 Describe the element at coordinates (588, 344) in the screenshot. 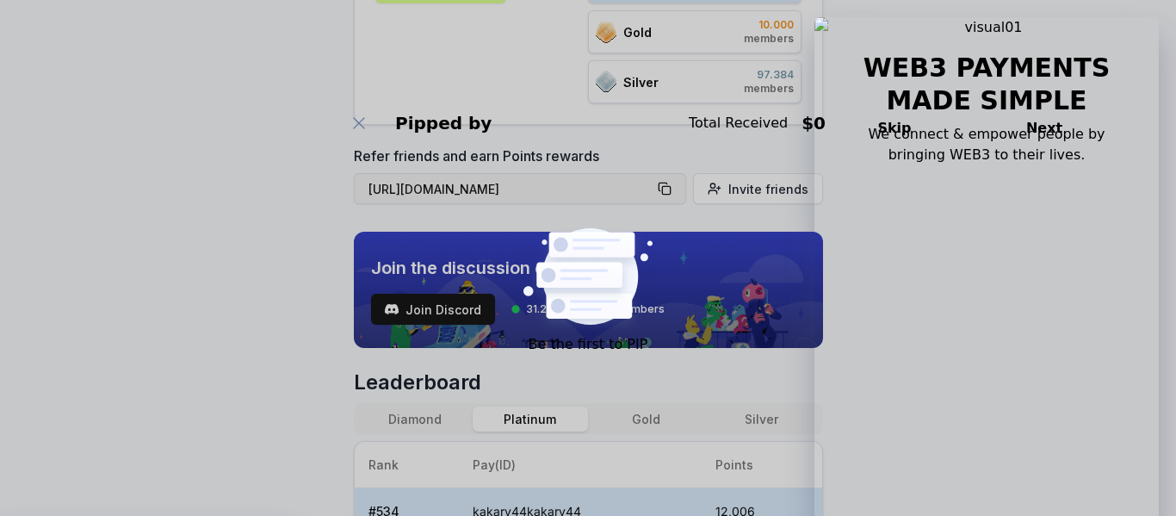

I see `div: Be the first to PIP` at that location.